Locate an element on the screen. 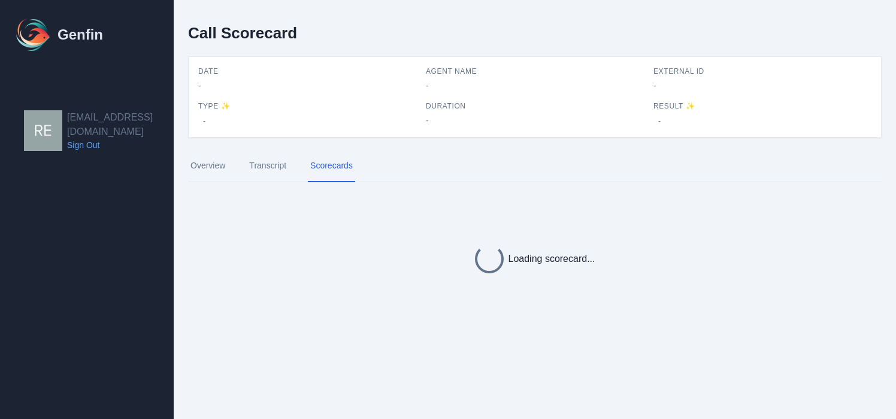 The image size is (896, 419). img: resqueda@aadirect.com is located at coordinates (43, 131).